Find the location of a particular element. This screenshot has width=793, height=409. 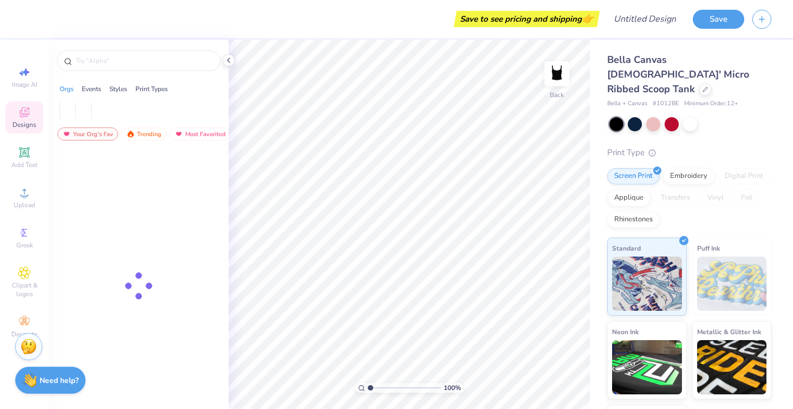

div: Styles is located at coordinates (118, 89).